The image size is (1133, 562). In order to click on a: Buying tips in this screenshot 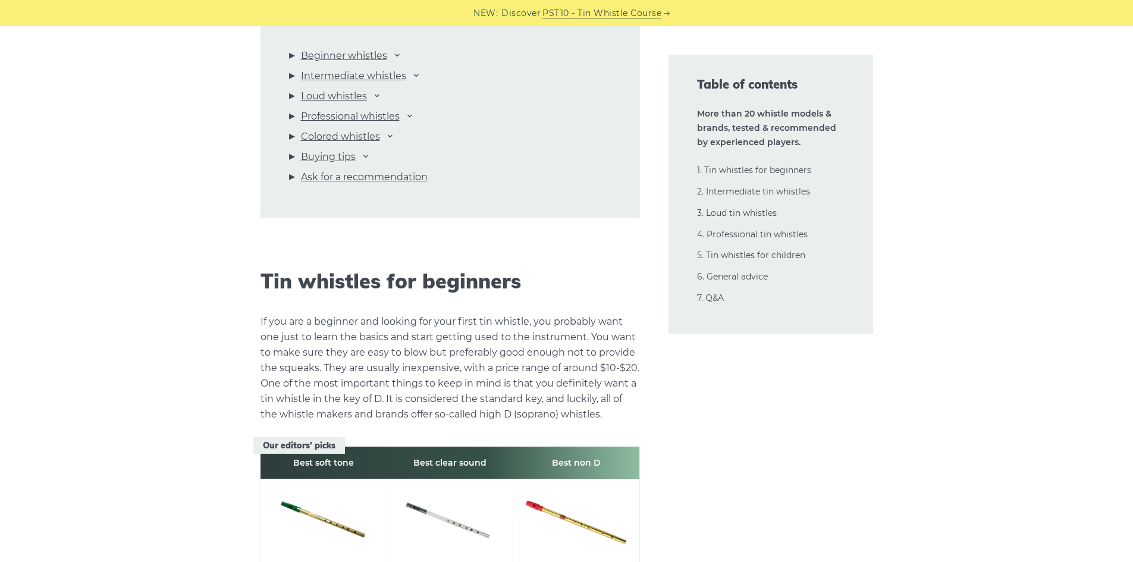, I will do `click(328, 157)`.